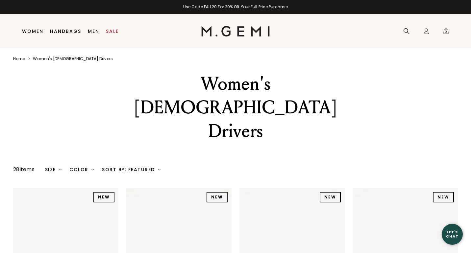 This screenshot has height=253, width=471. Describe the element at coordinates (446, 33) in the screenshot. I see `span: 0` at that location.